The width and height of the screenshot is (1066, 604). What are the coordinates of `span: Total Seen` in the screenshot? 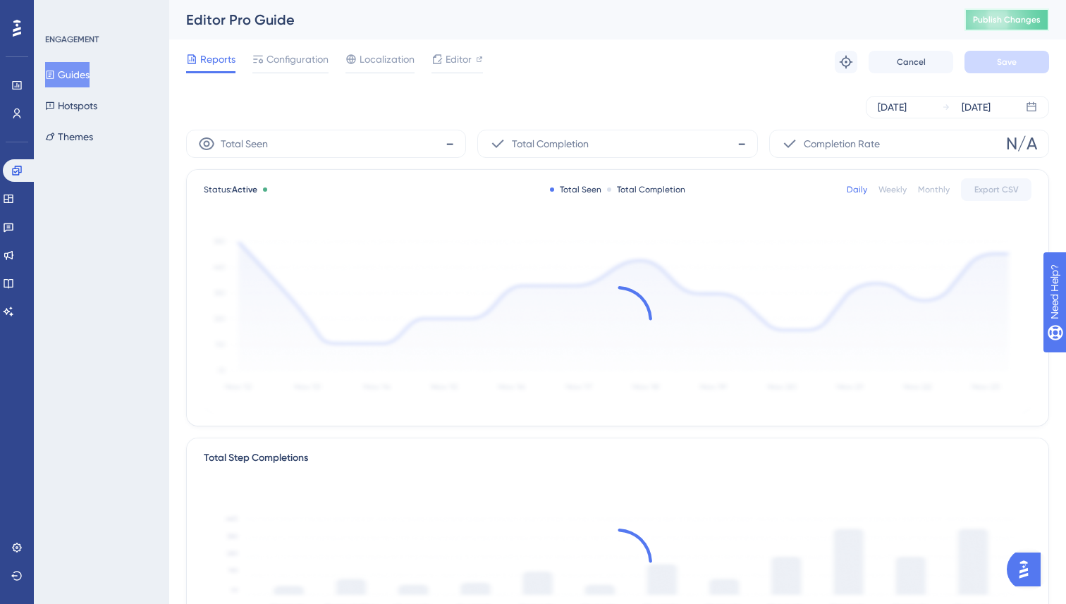 It's located at (244, 144).